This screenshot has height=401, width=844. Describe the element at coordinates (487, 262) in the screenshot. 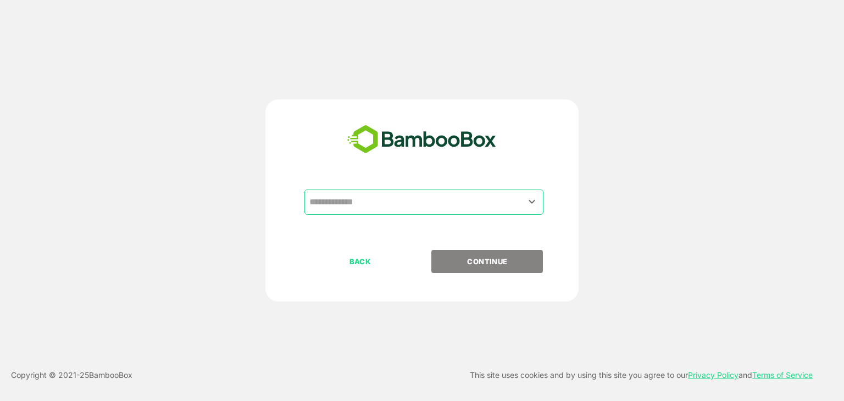

I see `p: CONTINUE` at that location.